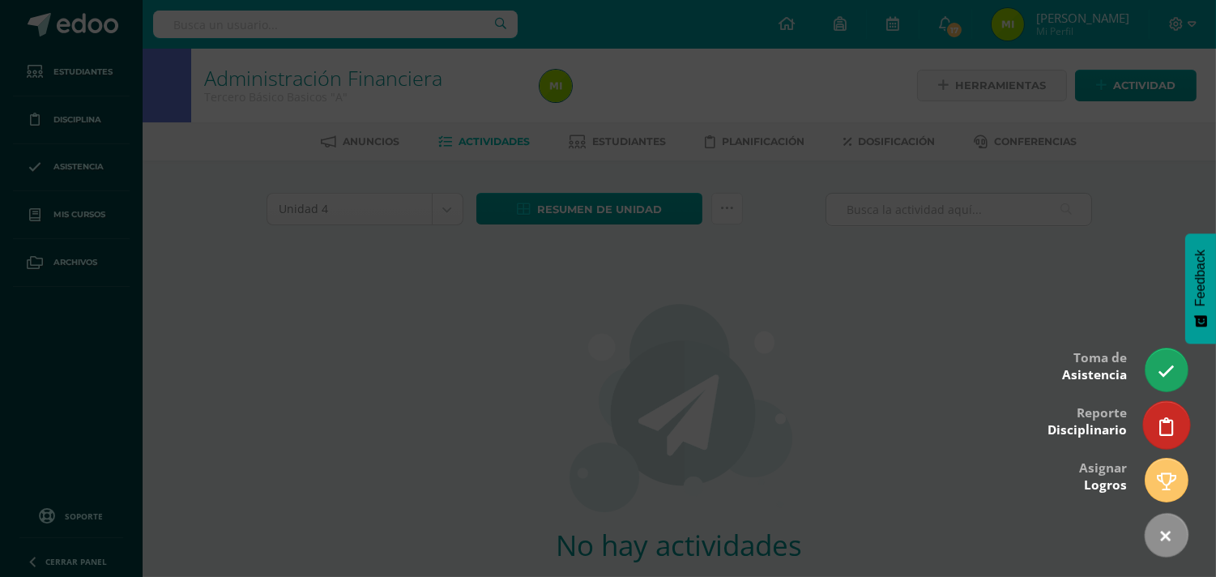 The height and width of the screenshot is (577, 1216). What do you see at coordinates (1103, 475) in the screenshot?
I see `div: Asignar` at bounding box center [1103, 475].